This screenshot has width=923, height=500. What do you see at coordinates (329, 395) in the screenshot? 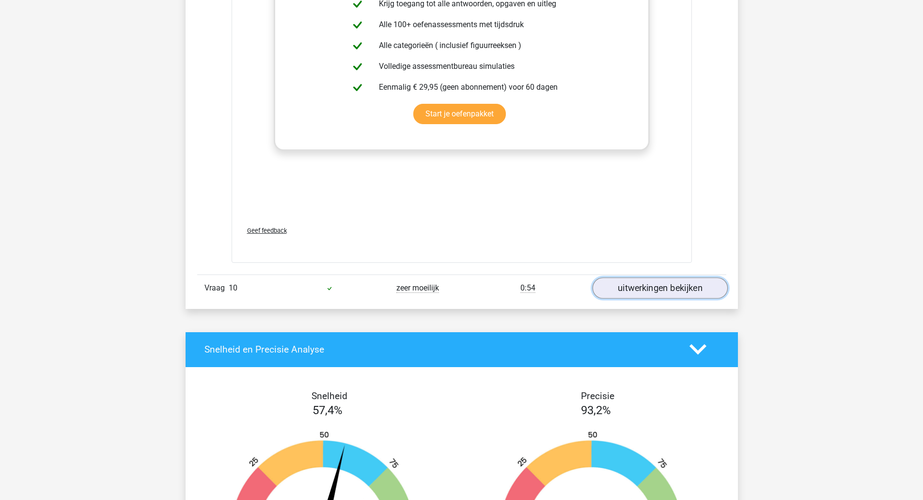
I see `h4: Snelheid` at bounding box center [329, 395].